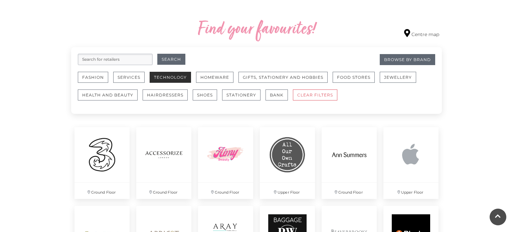  Describe the element at coordinates (279, 98) in the screenshot. I see `a: Bank` at that location.